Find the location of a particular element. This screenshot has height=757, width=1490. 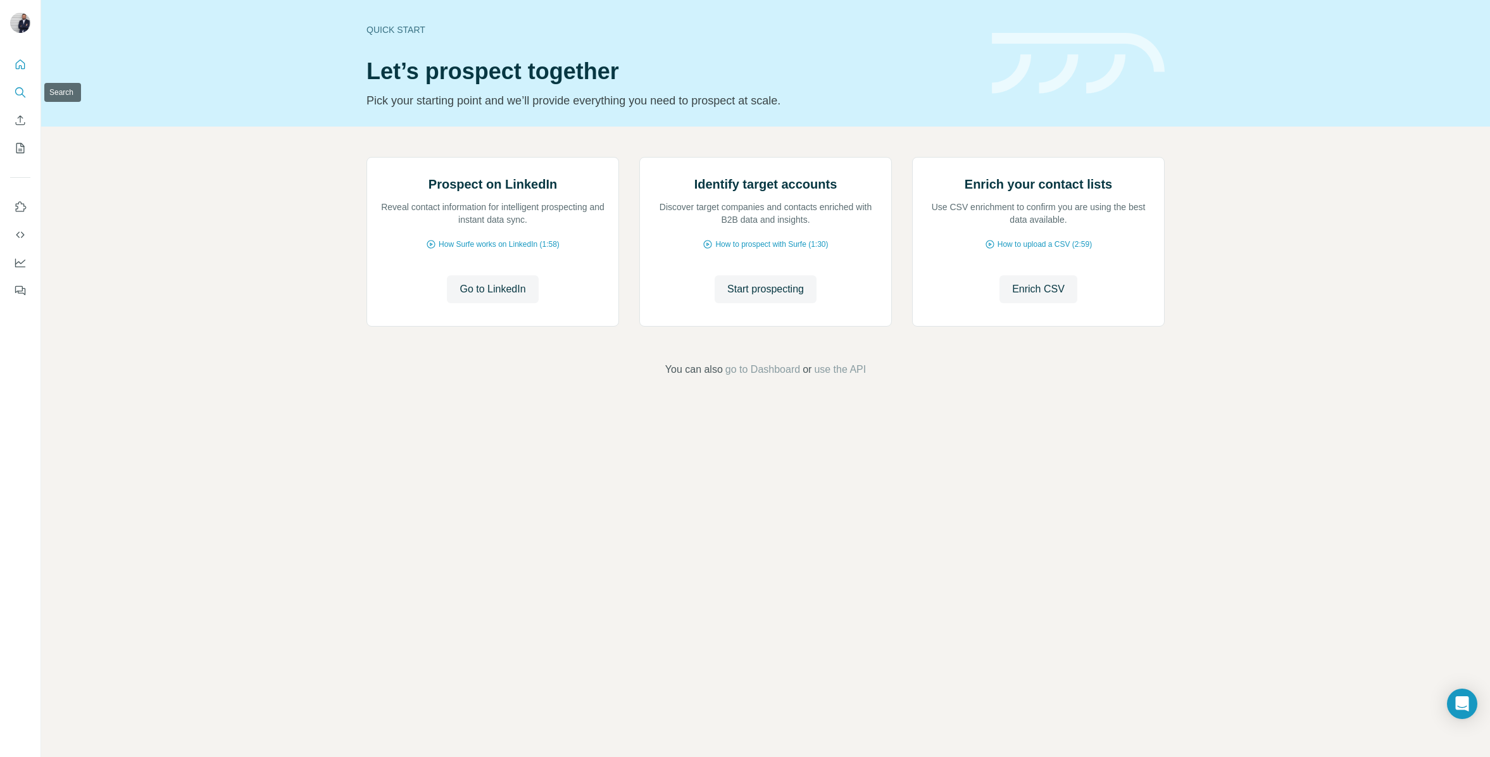

button: use the API is located at coordinates (840, 370).